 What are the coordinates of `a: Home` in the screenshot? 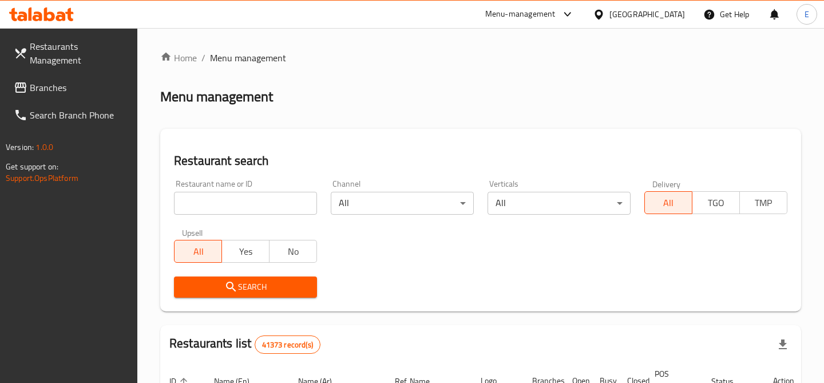 It's located at (179, 58).